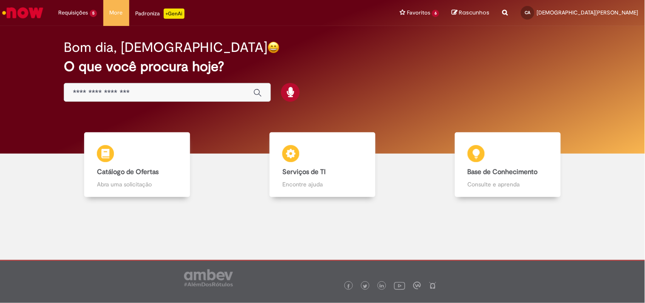 The height and width of the screenshot is (303, 645). What do you see at coordinates (174, 14) in the screenshot?
I see `p: +GenAi` at bounding box center [174, 14].